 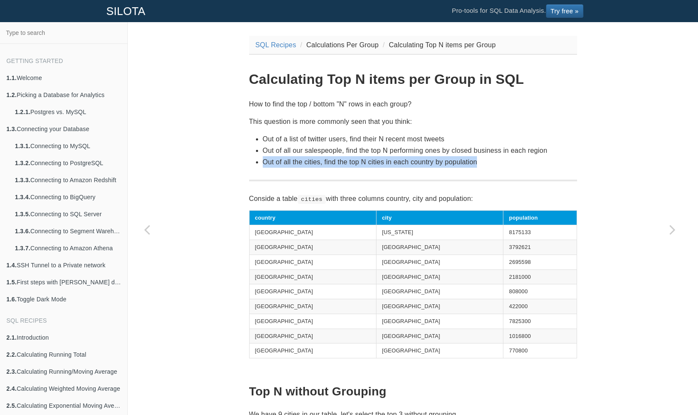 I want to click on th: city, so click(x=439, y=218).